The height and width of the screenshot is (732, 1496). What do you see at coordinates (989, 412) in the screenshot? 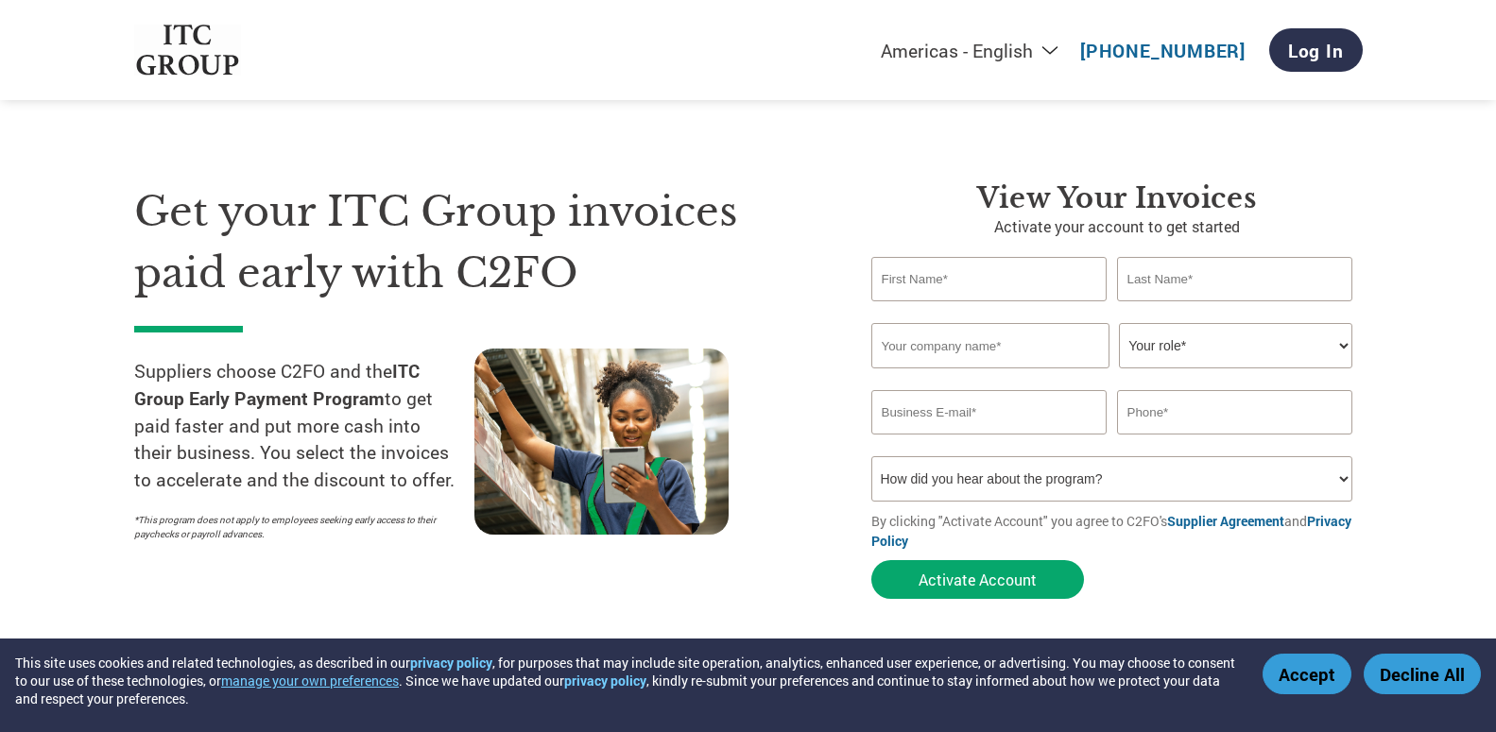
I see `input: Invalid Email format` at bounding box center [989, 412].